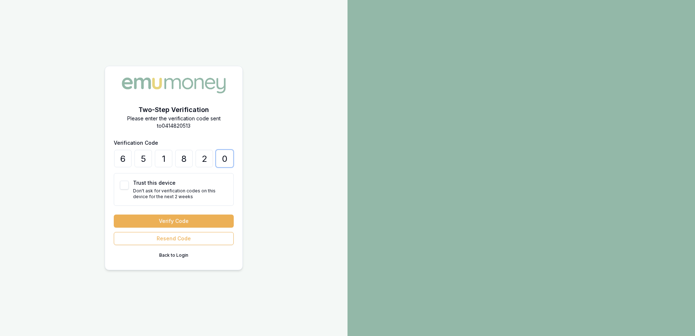 This screenshot has height=336, width=695. I want to click on img: Emu Money, so click(174, 85).